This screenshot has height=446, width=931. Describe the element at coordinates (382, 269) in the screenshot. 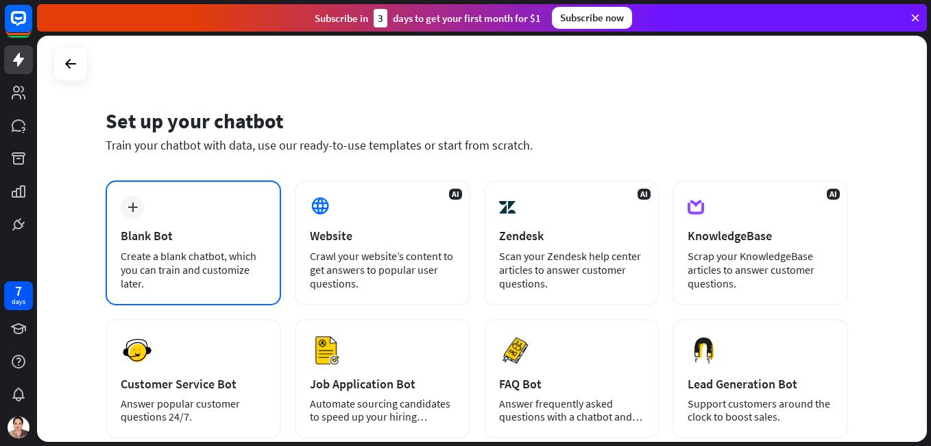

I see `div: Crawl your website’s content to get answers to popular user questions.` at that location.